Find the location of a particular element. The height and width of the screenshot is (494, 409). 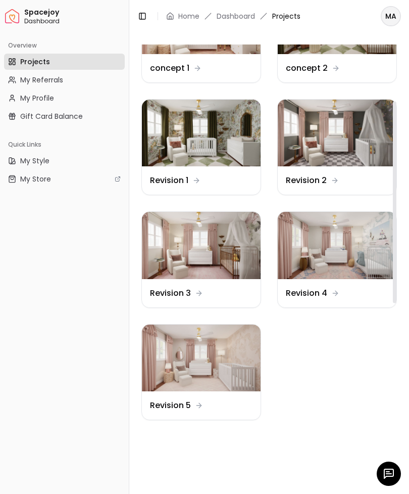

a: Dashboard is located at coordinates (236, 16).